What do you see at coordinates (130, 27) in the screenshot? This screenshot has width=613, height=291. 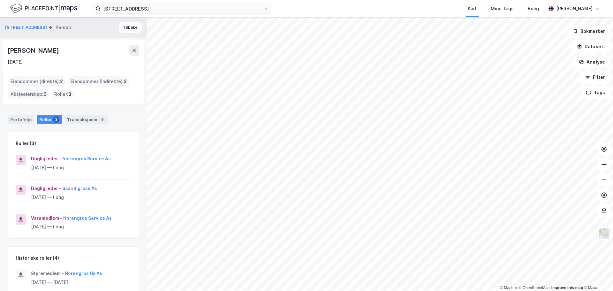 I see `button: Tilbake` at bounding box center [130, 27].